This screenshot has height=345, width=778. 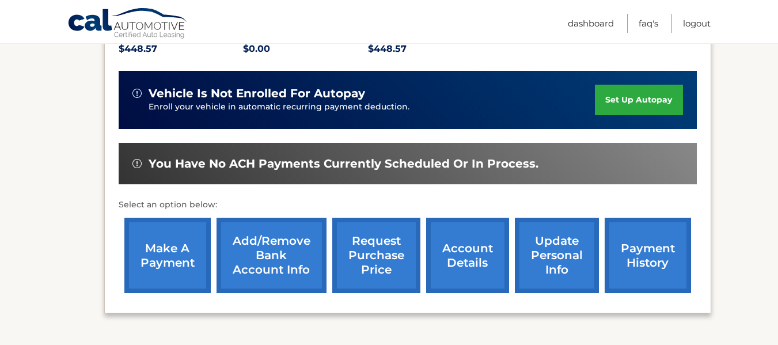 What do you see at coordinates (467, 255) in the screenshot?
I see `a: account details` at bounding box center [467, 255].